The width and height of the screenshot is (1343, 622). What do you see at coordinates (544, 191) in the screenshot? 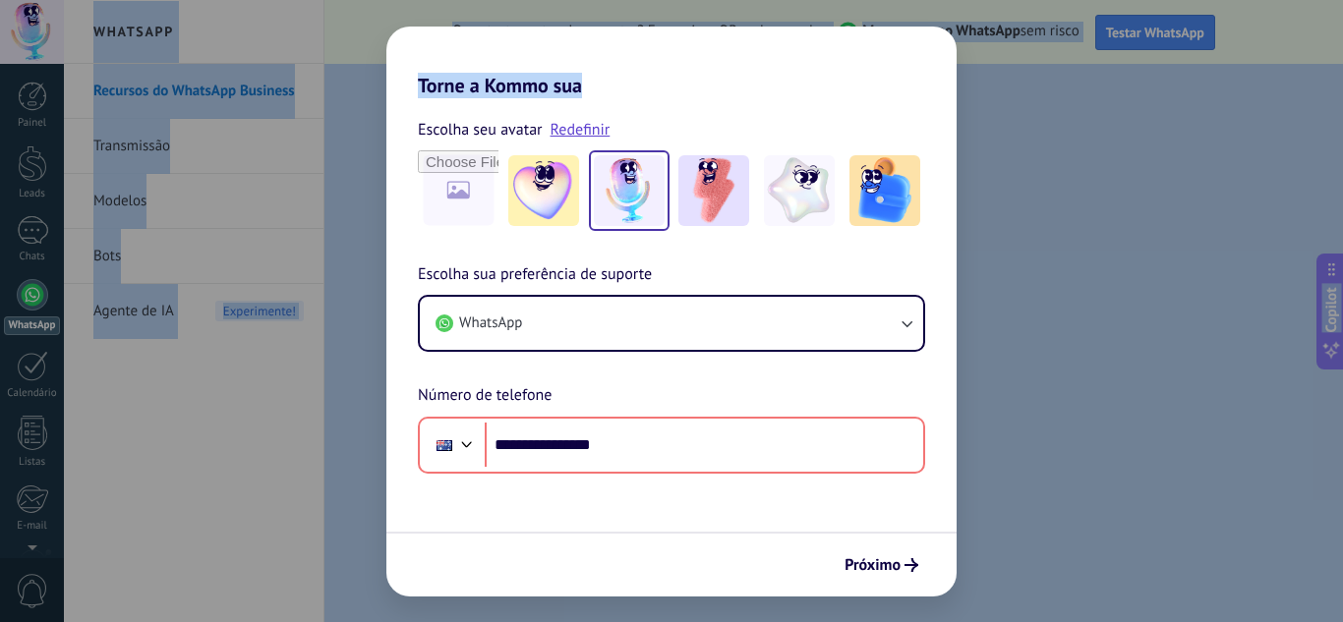
I see `img: -1.jpeg` at bounding box center [544, 191].